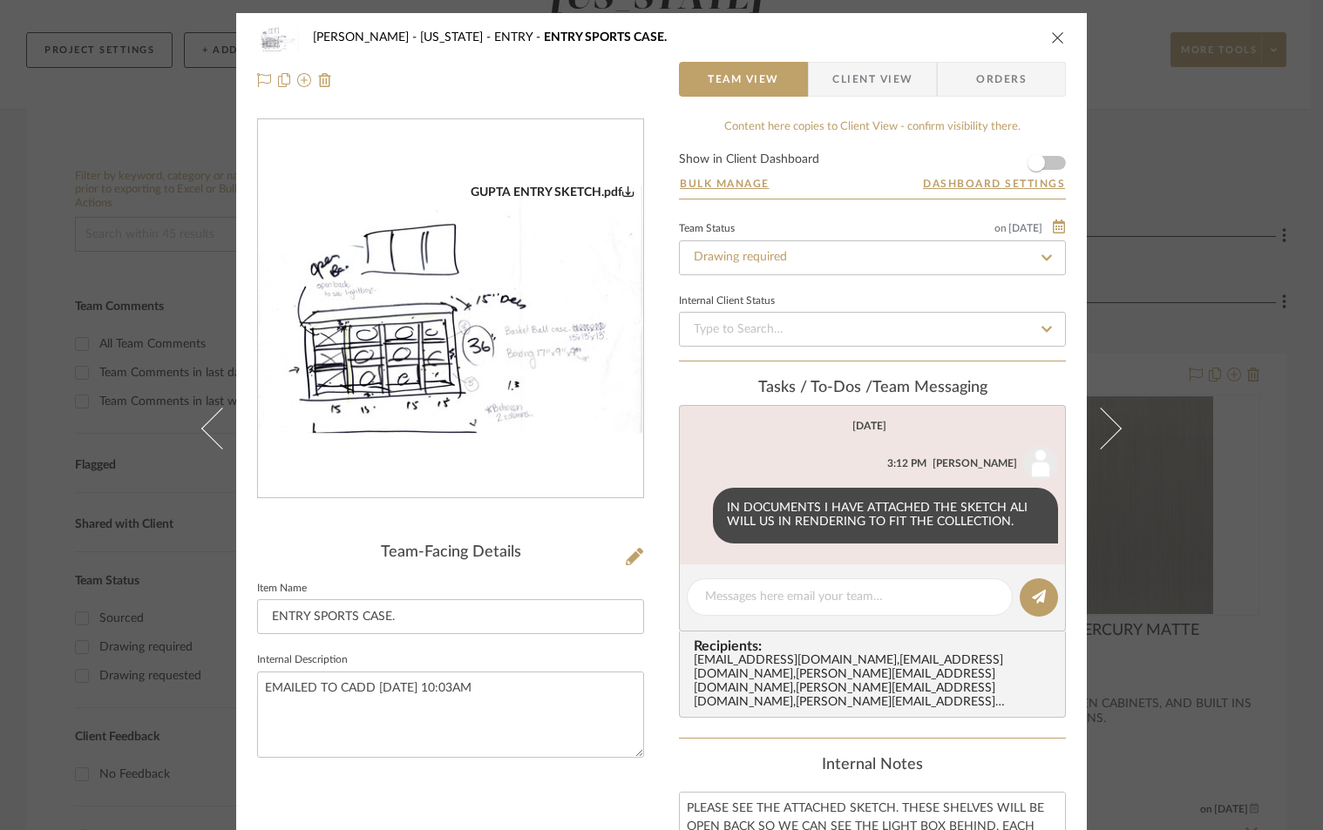  Describe the element at coordinates (281, 589) in the screenshot. I see `label: Item Name` at that location.